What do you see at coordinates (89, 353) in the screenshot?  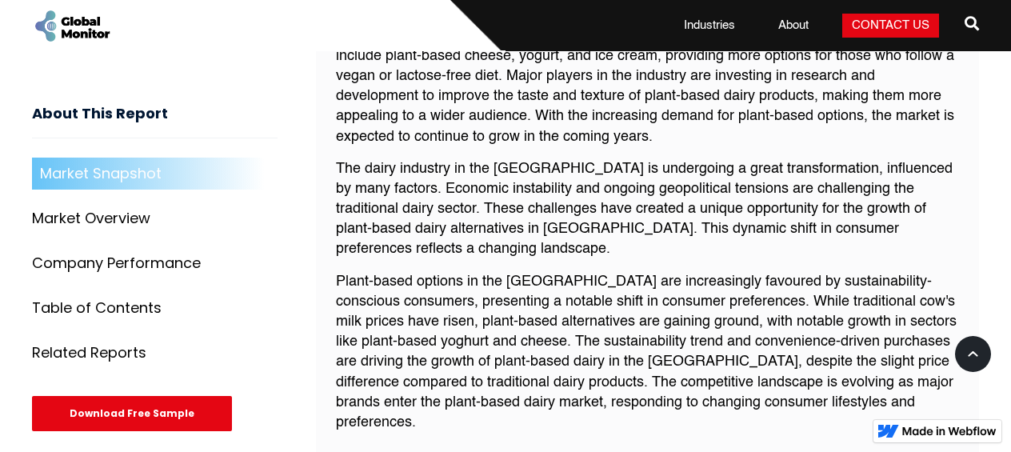 I see `div: Related Reports` at bounding box center [89, 353].